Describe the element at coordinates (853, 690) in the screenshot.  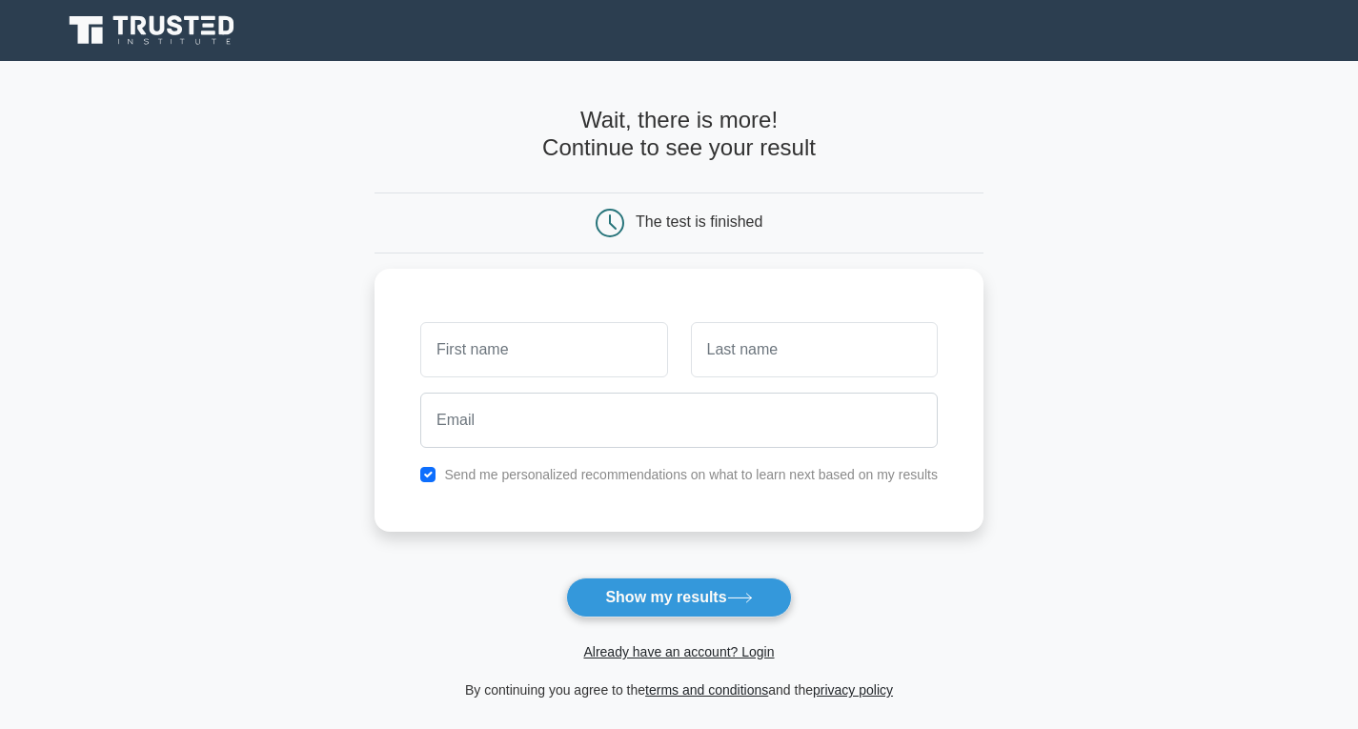
I see `a: privacy policy` at that location.